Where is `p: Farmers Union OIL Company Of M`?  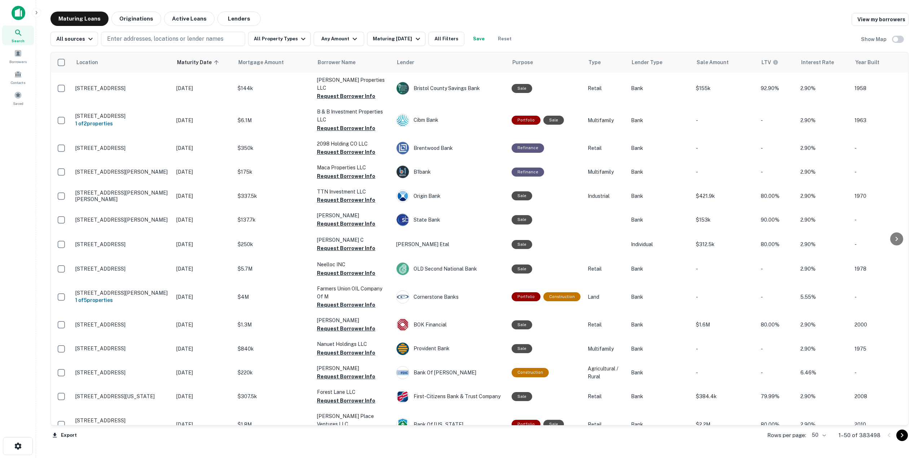
p: Farmers Union OIL Company Of M is located at coordinates (353, 293).